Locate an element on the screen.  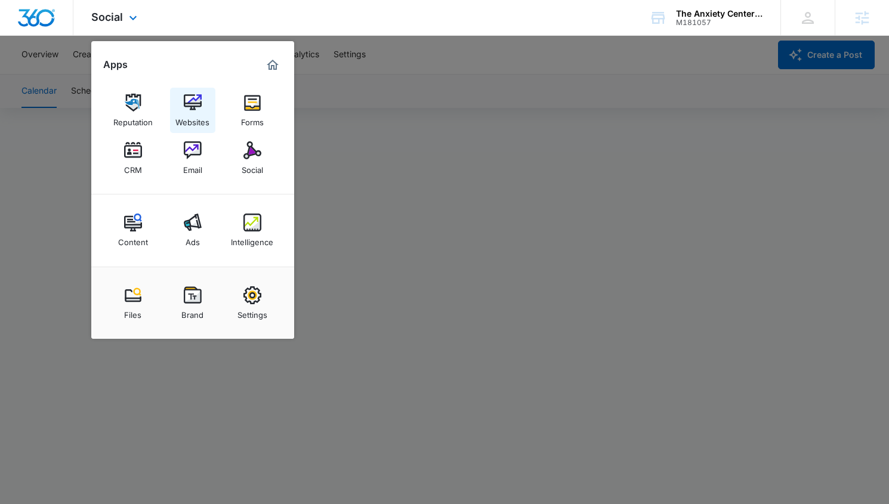
div: Reputation is located at coordinates (133, 119).